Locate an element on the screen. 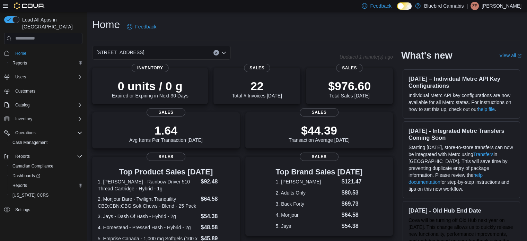  a: Transfers is located at coordinates (483, 154).